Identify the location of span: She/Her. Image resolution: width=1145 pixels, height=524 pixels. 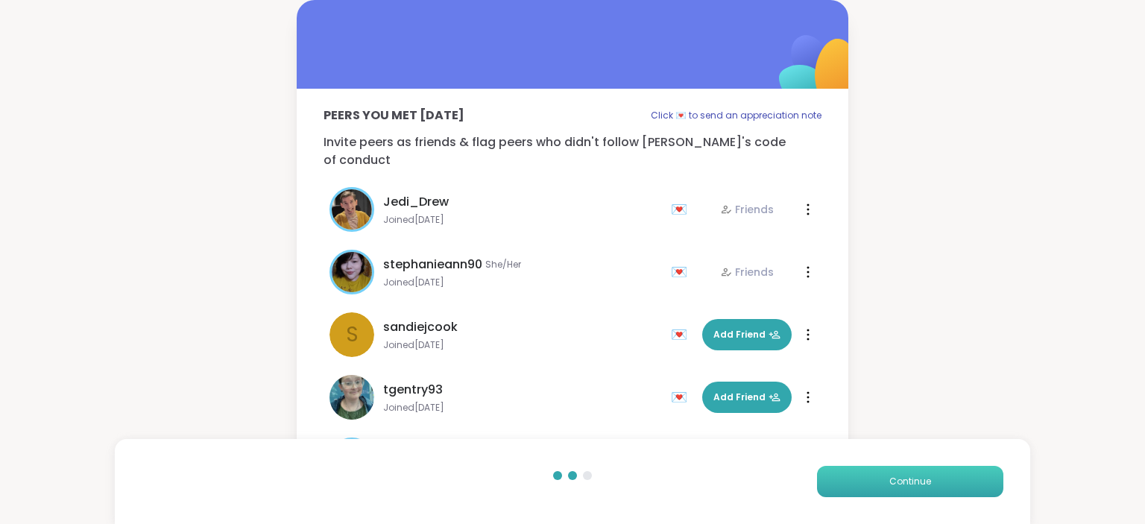
(503, 265).